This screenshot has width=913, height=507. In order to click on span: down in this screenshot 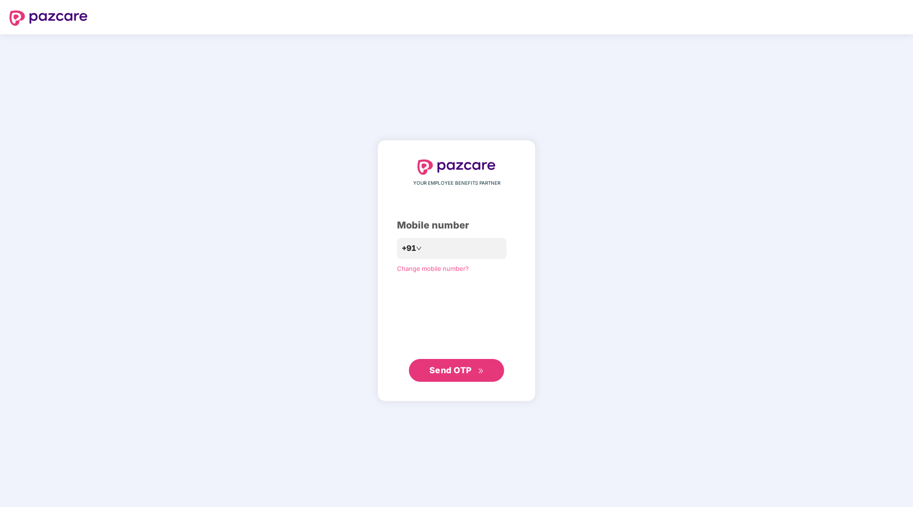, I will do `click(419, 249)`.